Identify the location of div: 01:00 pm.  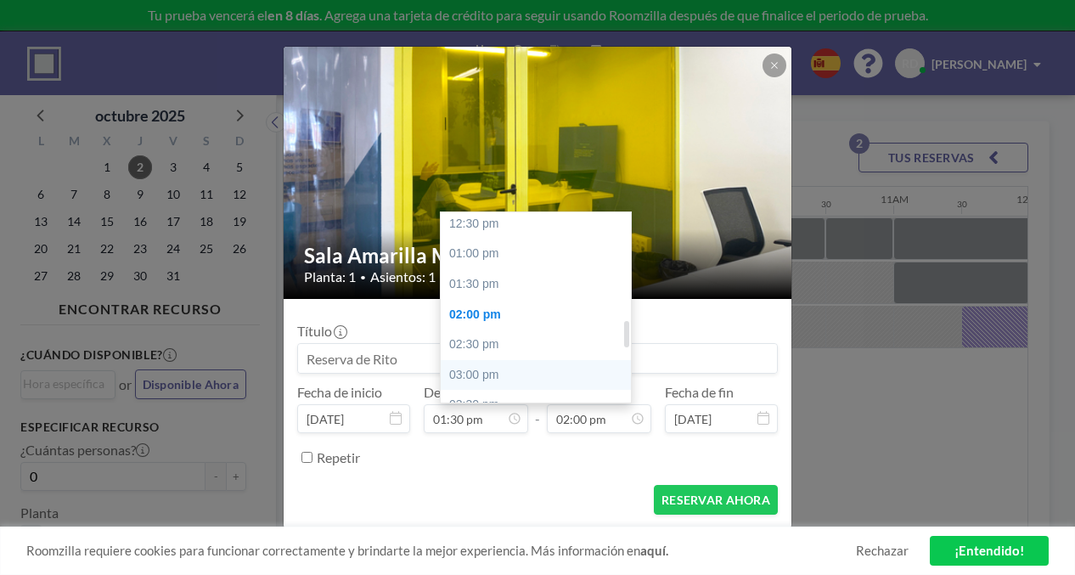
(538, 254).